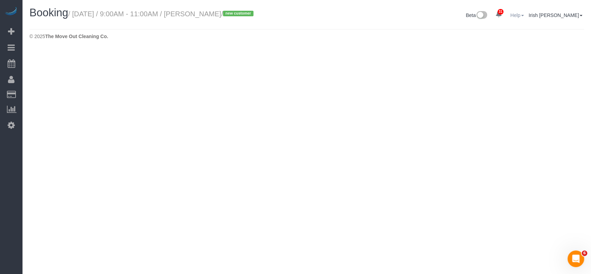 The image size is (591, 274). What do you see at coordinates (77, 36) in the screenshot?
I see `strong: The Move Out Cleaning Co.` at bounding box center [77, 36].